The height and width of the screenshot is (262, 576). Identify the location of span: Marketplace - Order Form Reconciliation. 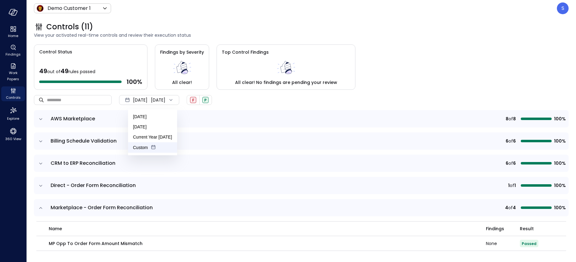
(101, 207).